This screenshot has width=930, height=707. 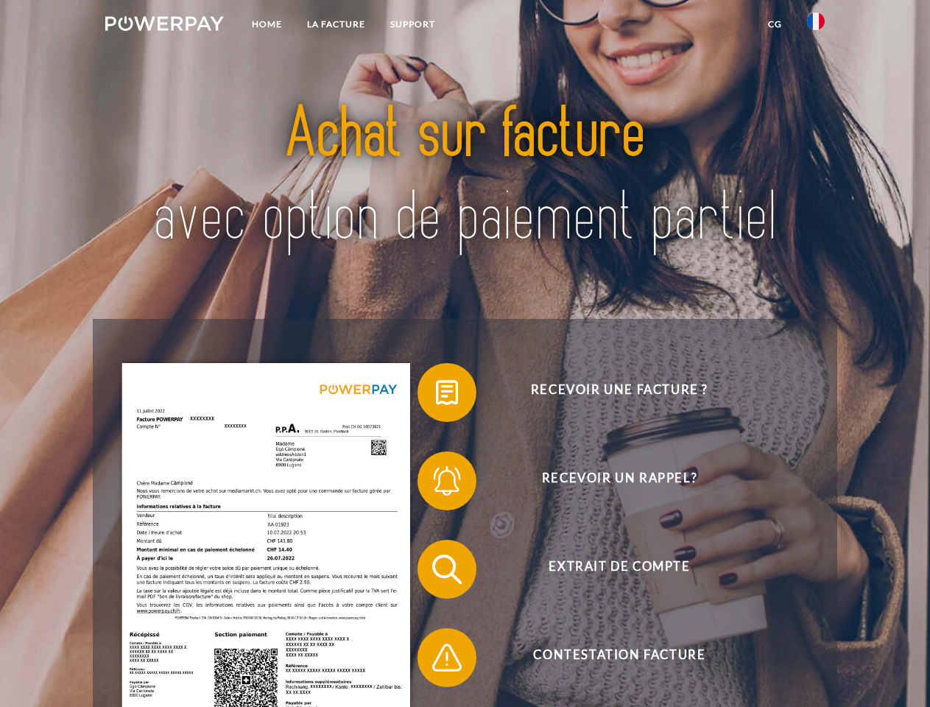 I want to click on a: Extrait de compte, so click(x=609, y=569).